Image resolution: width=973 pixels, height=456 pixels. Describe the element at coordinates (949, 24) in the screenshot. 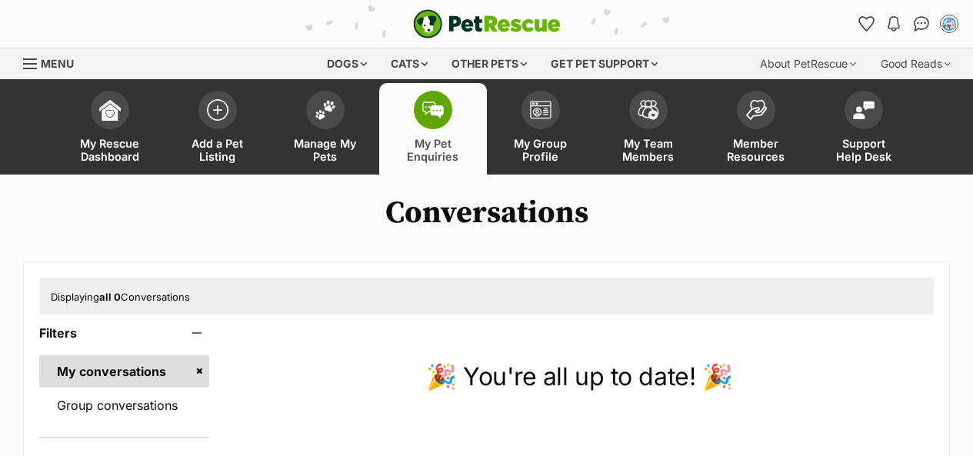

I see `img: Molly Coonan profile pic` at that location.